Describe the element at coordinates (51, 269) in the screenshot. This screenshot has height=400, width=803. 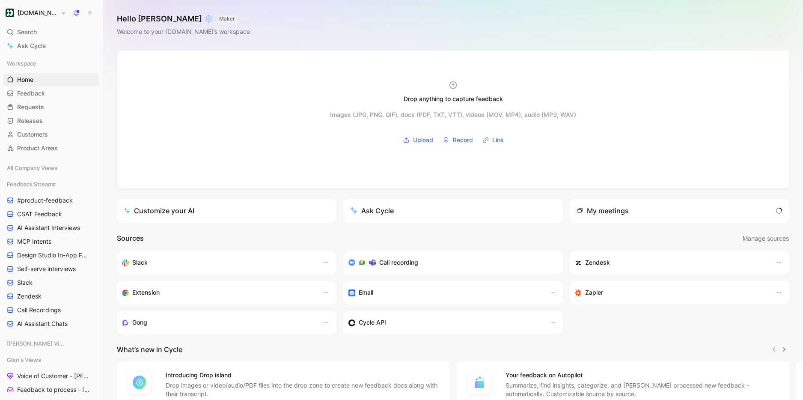
I see `a: Self-serve interviews` at that location.